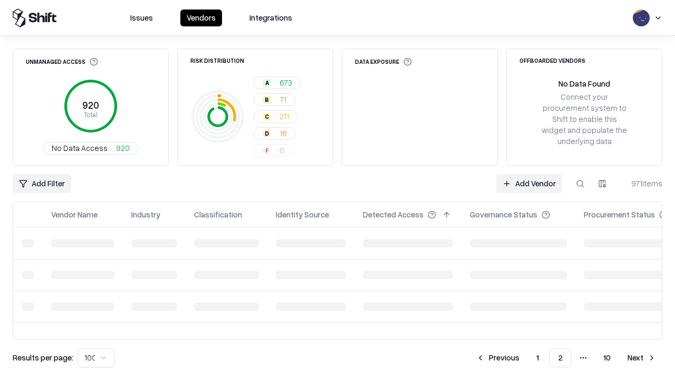  Describe the element at coordinates (271, 18) in the screenshot. I see `button: Integrations` at that location.